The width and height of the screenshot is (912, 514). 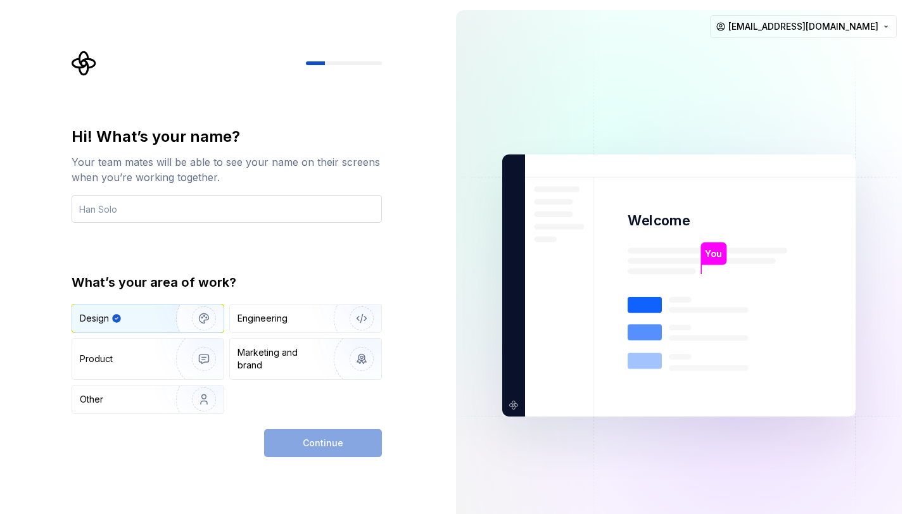 What do you see at coordinates (91, 400) in the screenshot?
I see `div: Other` at bounding box center [91, 400].